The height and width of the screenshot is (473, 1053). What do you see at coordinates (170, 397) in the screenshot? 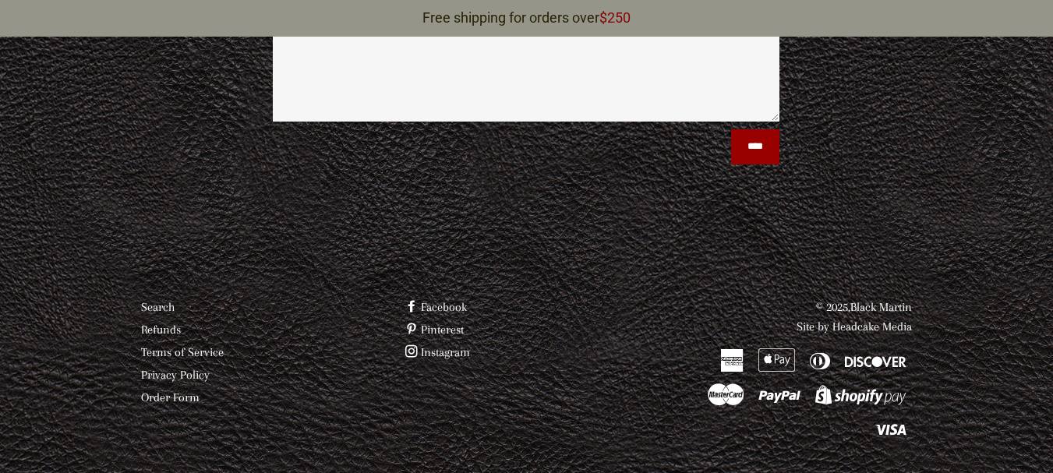
I see `a: Order Form` at bounding box center [170, 397].